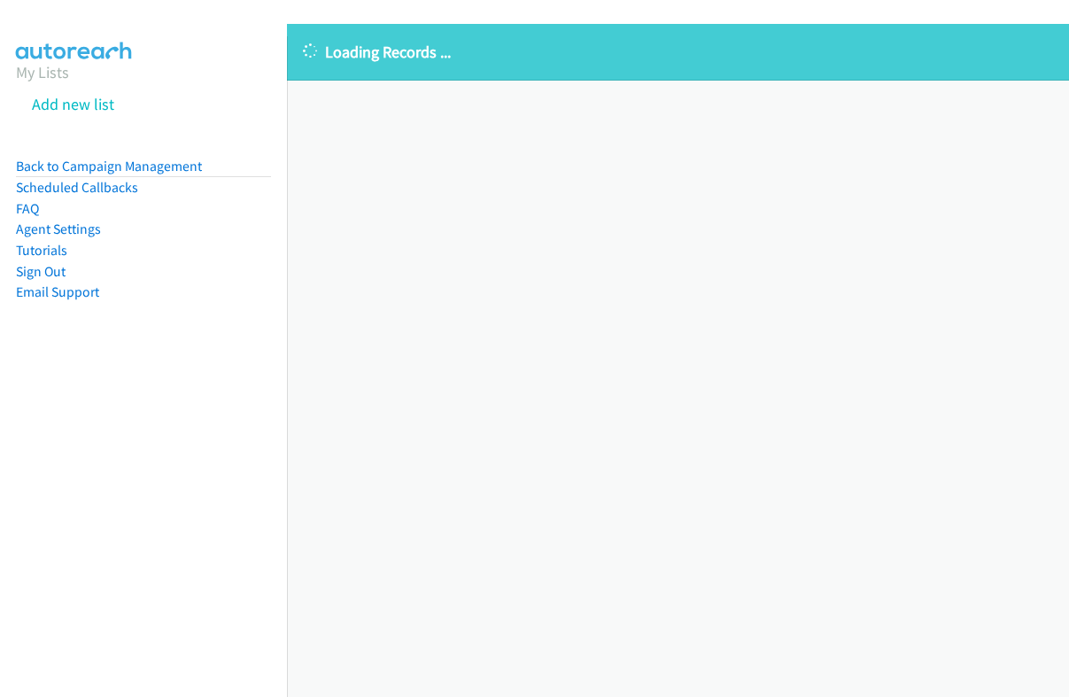 The width and height of the screenshot is (1069, 697). What do you see at coordinates (42, 250) in the screenshot?
I see `a: Tutorials` at bounding box center [42, 250].